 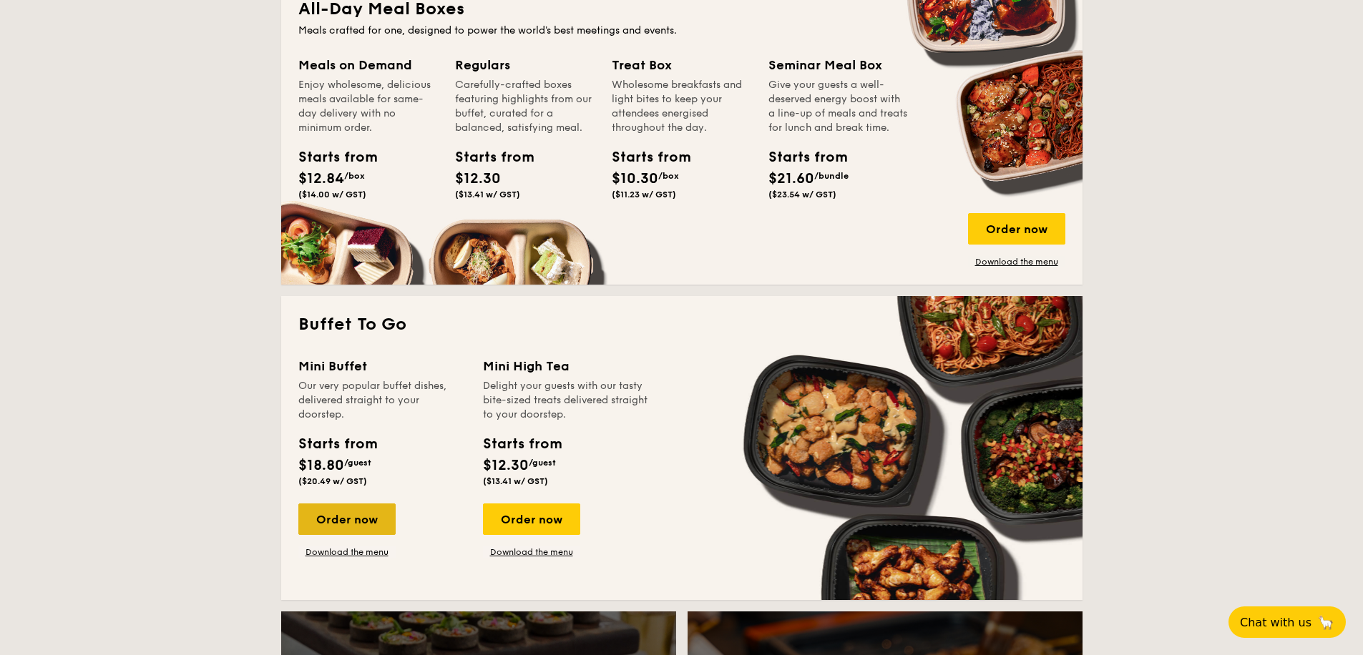 I want to click on span: $21.60, so click(x=791, y=179).